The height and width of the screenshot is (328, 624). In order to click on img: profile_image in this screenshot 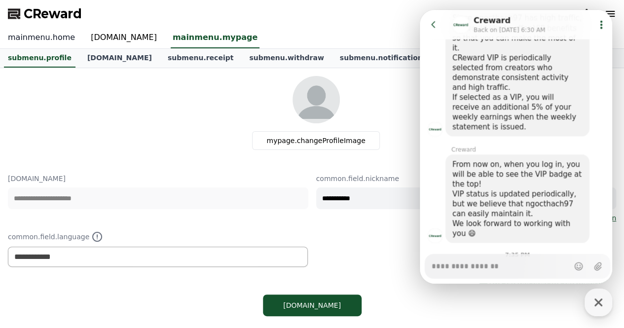, I will do `click(316, 100)`.